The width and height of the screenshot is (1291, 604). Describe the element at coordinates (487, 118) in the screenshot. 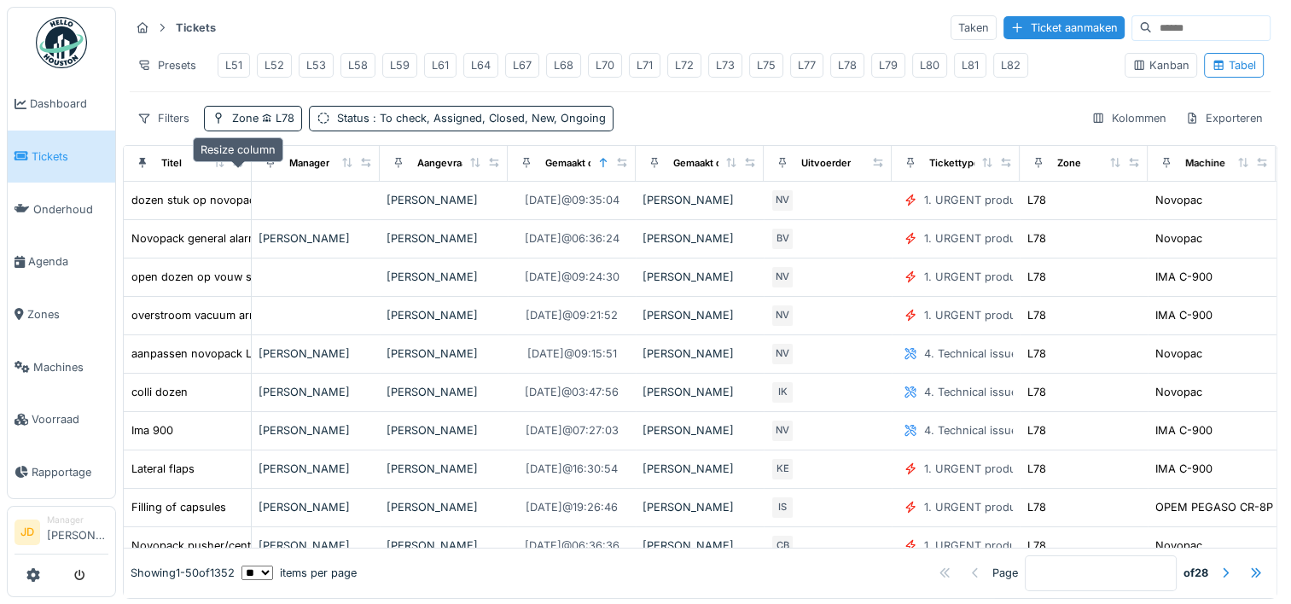

I see `span: : To check, Assigned, Closed, New, Ongoing` at that location.